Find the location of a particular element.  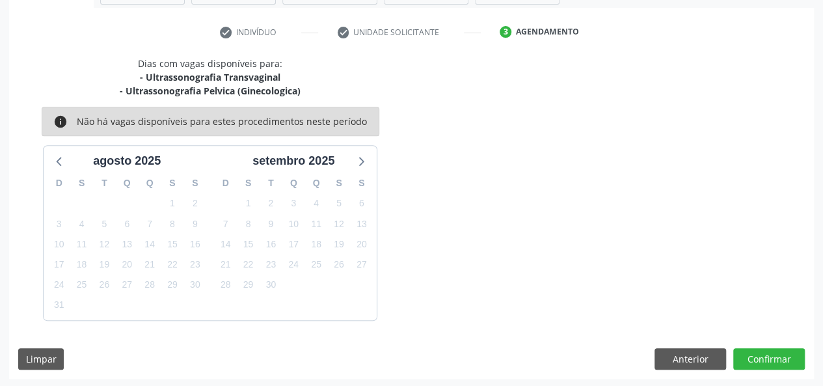

button: Anterior is located at coordinates (690, 359).